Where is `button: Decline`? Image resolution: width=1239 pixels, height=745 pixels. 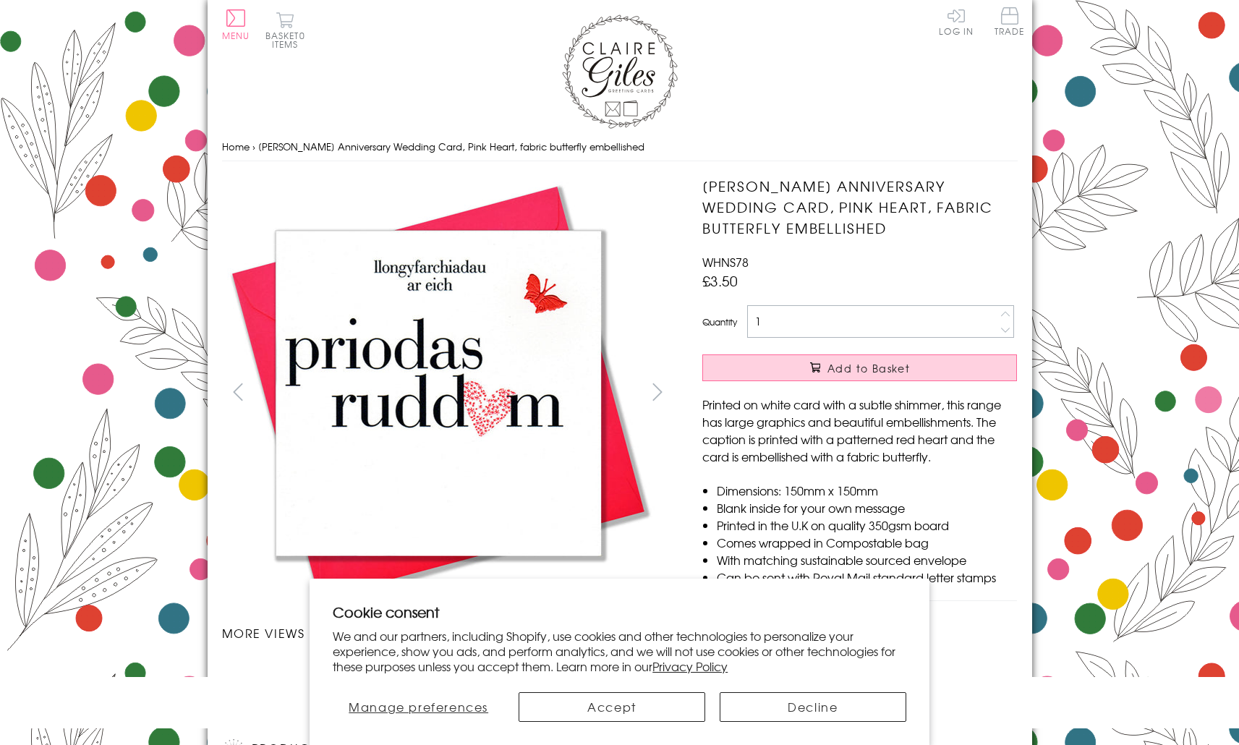 button: Decline is located at coordinates (813, 706).